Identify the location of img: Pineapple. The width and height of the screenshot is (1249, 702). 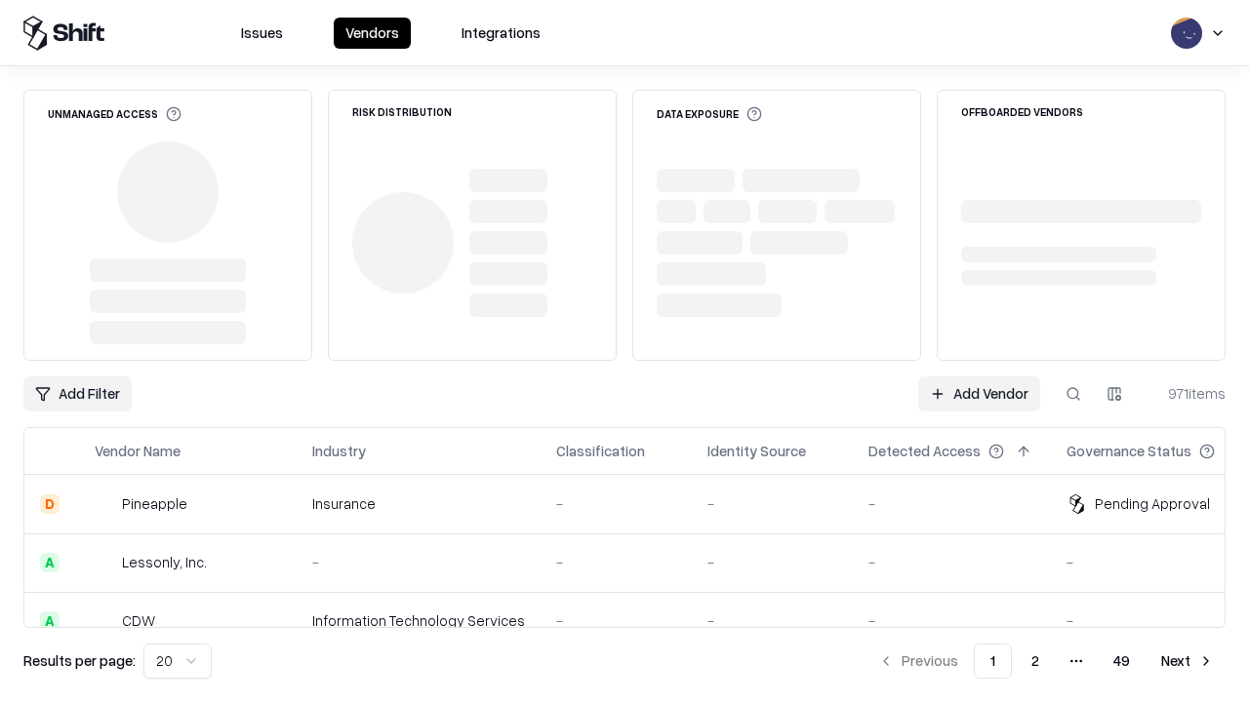
(104, 504).